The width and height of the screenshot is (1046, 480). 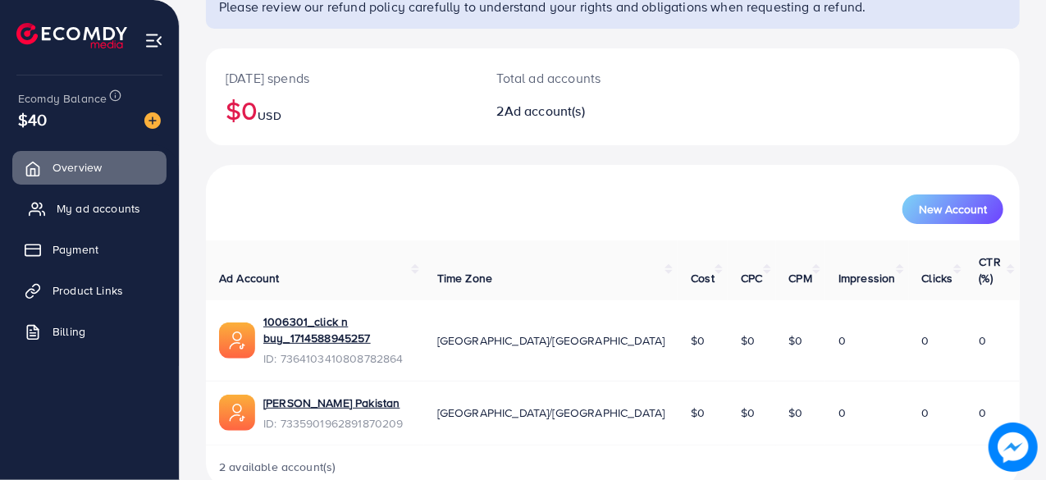 What do you see at coordinates (579, 111) in the screenshot?
I see `h2: 2` at bounding box center [579, 111].